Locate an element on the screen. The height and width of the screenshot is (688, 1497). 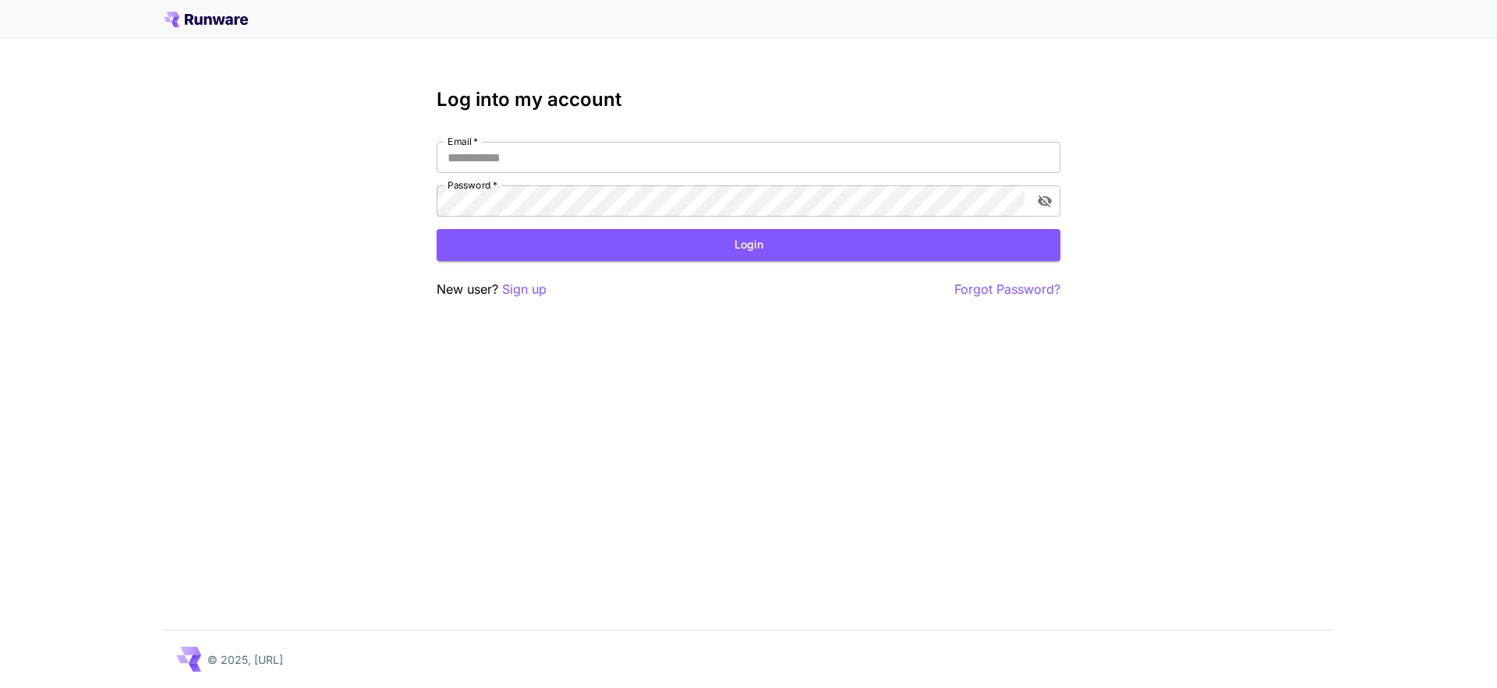
h3: Log into my account is located at coordinates (748, 100).